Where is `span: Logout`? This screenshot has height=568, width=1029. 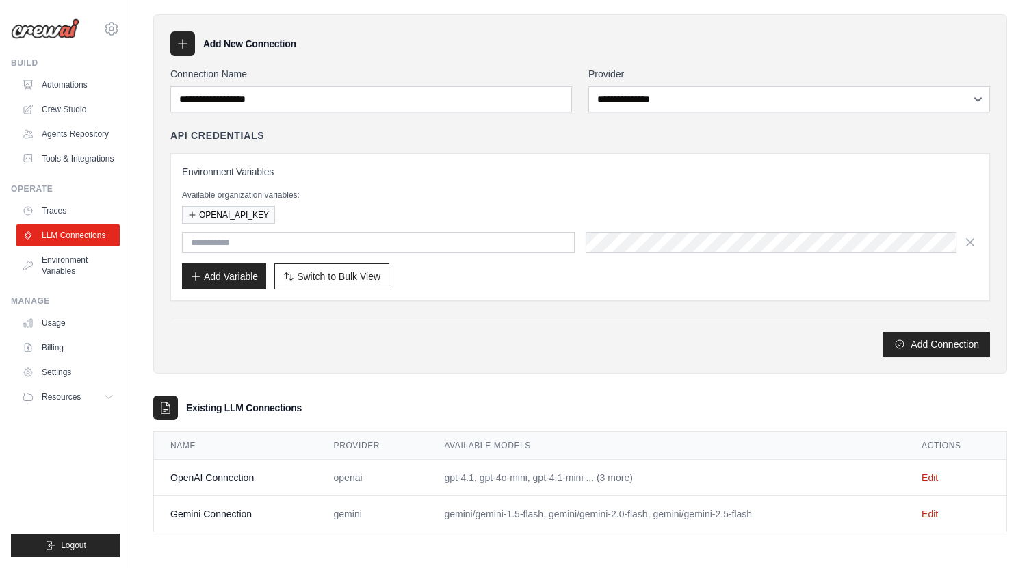
span: Logout is located at coordinates (73, 545).